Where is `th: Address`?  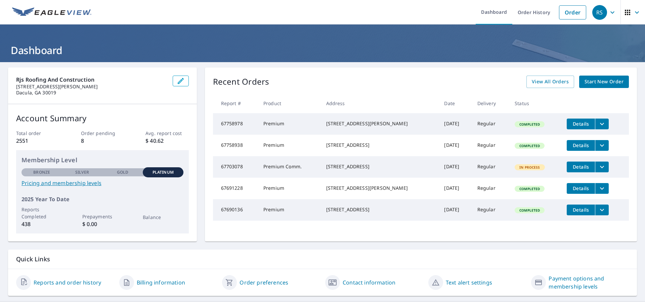 th: Address is located at coordinates (380, 103).